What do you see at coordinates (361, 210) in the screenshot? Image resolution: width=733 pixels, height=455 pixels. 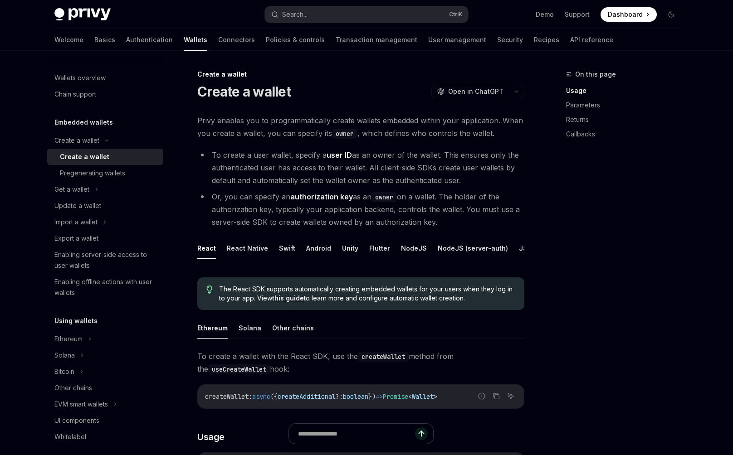 I see `li: Or, you can specify an as an on a wallet. The holder of the authorization key, typically your app...` at bounding box center [361, 210].